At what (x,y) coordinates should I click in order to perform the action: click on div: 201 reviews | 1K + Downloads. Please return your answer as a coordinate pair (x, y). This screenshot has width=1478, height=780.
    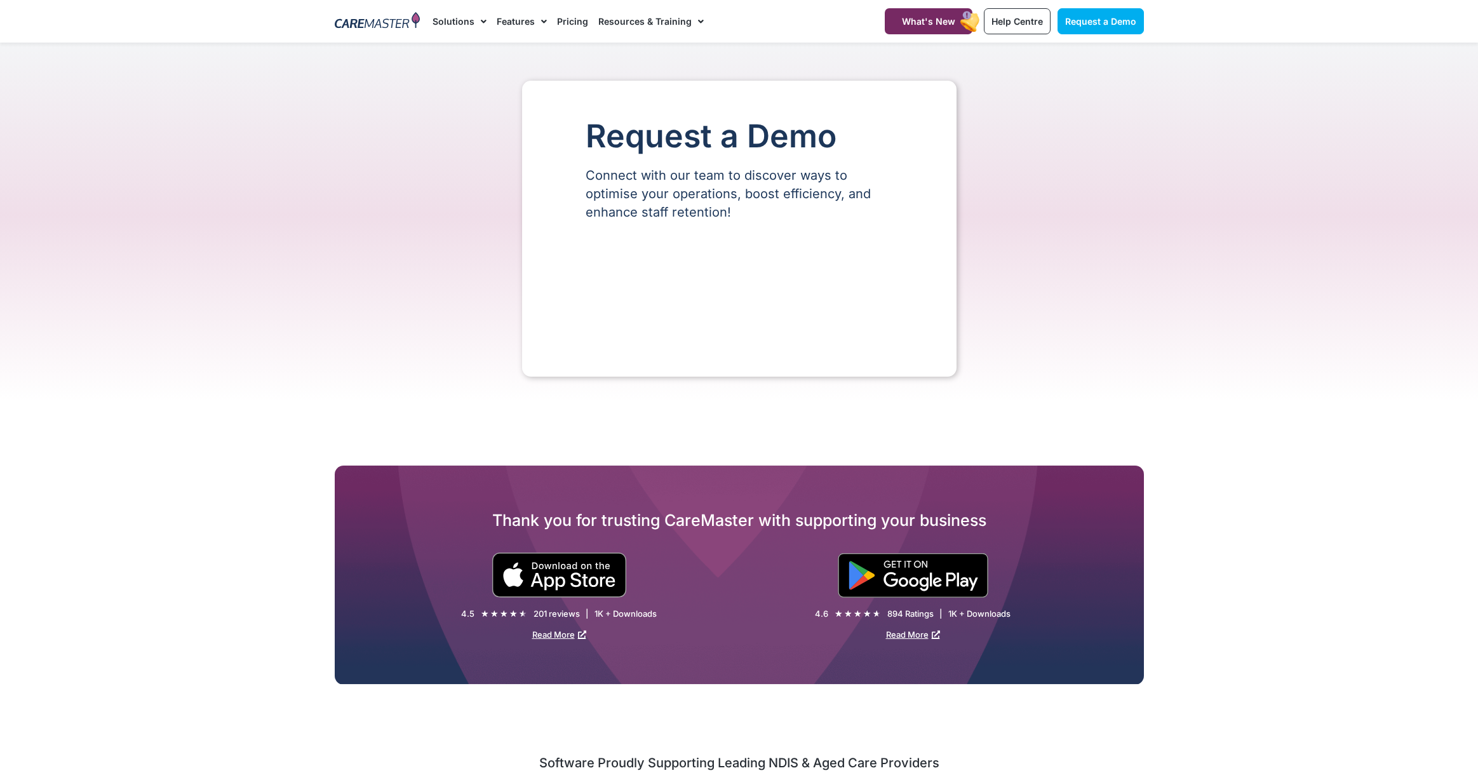
    Looking at the image, I should click on (595, 614).